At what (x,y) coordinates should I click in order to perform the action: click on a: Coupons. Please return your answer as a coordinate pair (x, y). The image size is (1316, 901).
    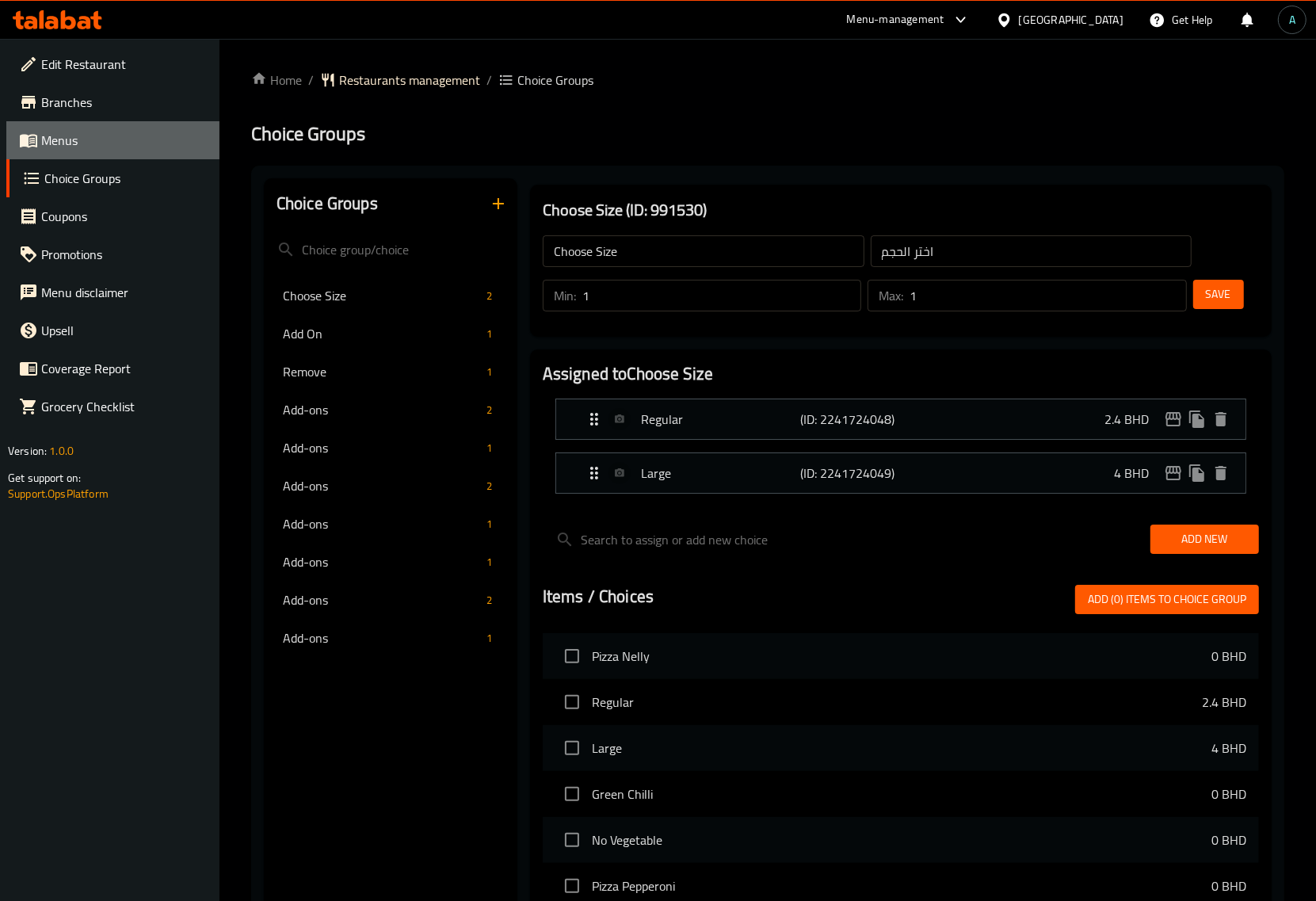
    Looking at the image, I should click on (112, 216).